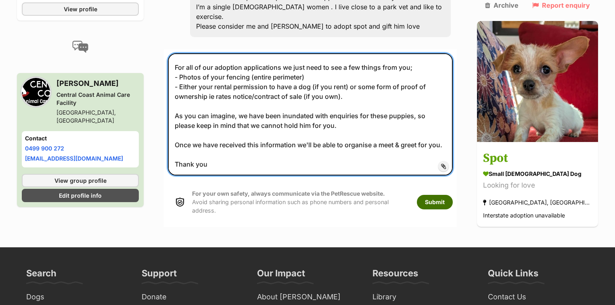  Describe the element at coordinates (423, 297) in the screenshot. I see `a: Library` at that location.